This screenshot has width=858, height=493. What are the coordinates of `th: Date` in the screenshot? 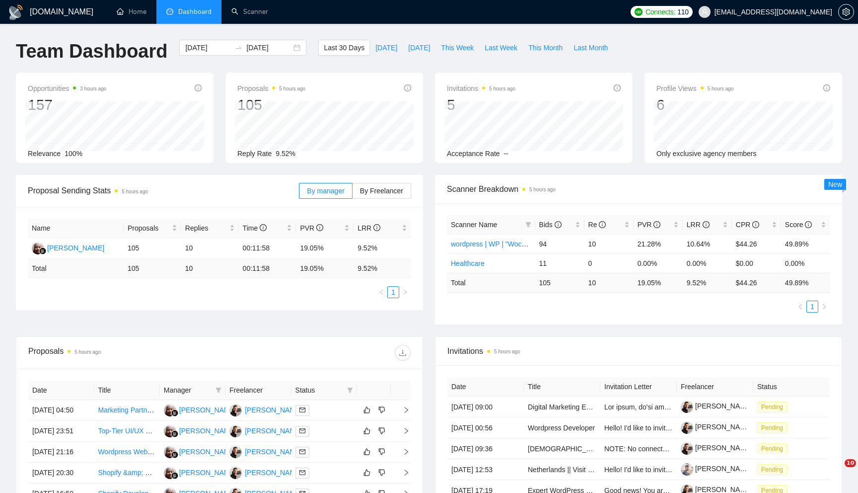 It's located at (61, 390).